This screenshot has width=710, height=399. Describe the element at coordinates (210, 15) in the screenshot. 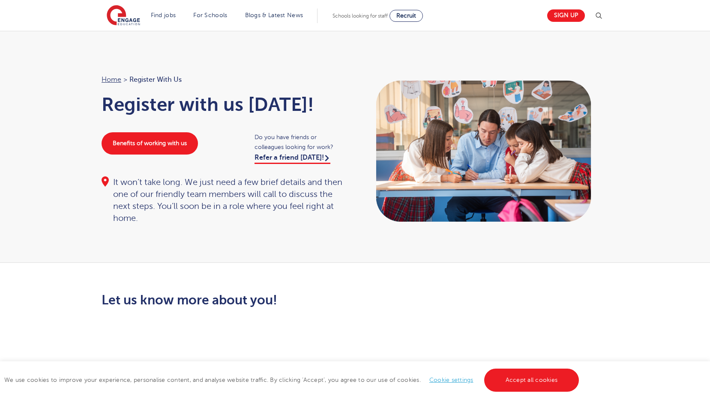

I see `a: For Schools` at that location.